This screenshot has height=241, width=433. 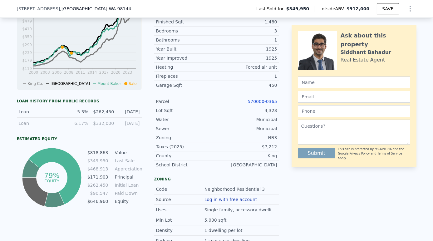 What do you see at coordinates (27, 21) in the screenshot?
I see `tspan: $479` at bounding box center [27, 21].